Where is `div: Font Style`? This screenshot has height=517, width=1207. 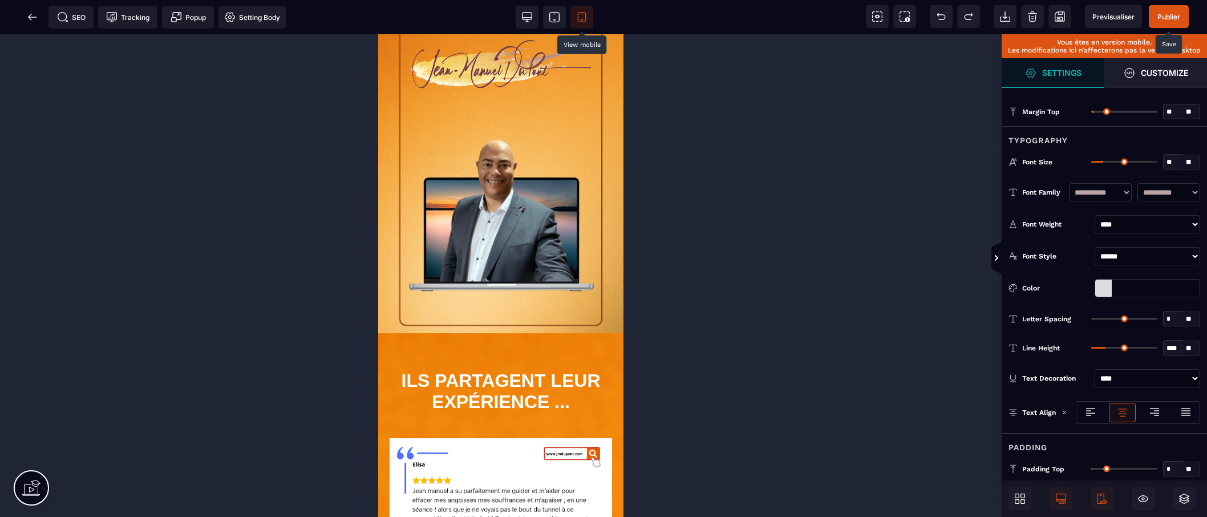
div: Font Style is located at coordinates (1055, 256).